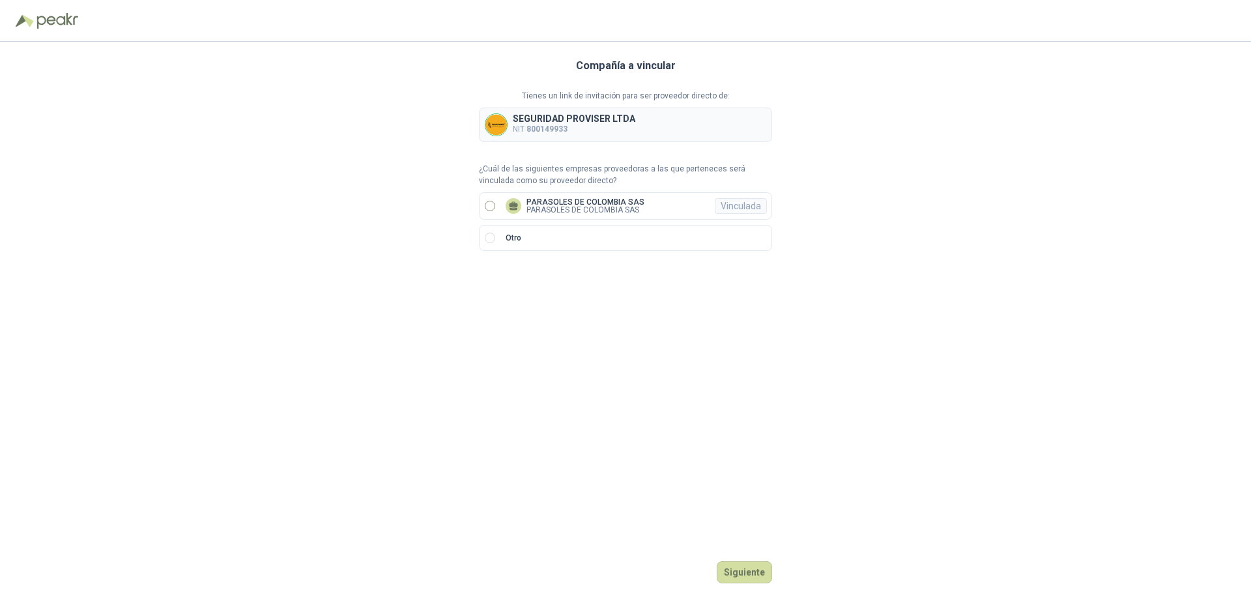  I want to click on div: Vinculada, so click(741, 206).